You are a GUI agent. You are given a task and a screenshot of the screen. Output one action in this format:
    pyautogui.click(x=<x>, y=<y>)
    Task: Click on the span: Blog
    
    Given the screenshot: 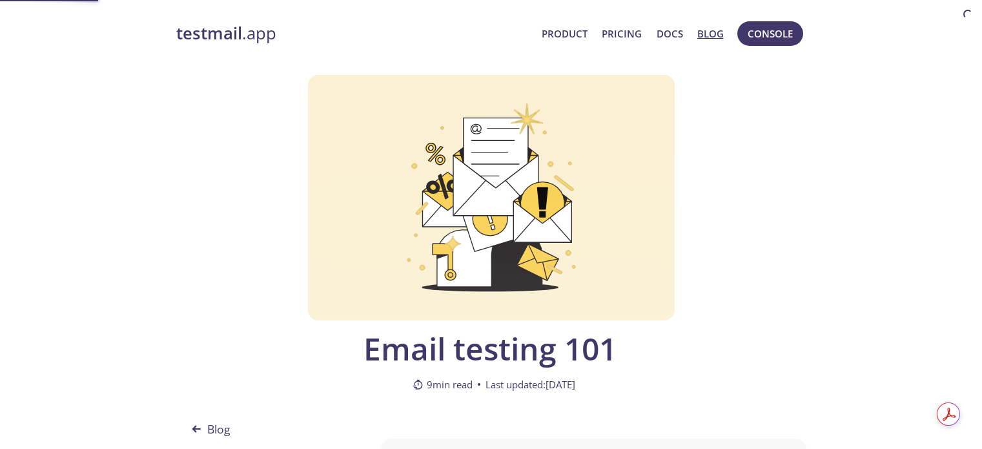 What is the action you would take?
    pyautogui.click(x=212, y=429)
    